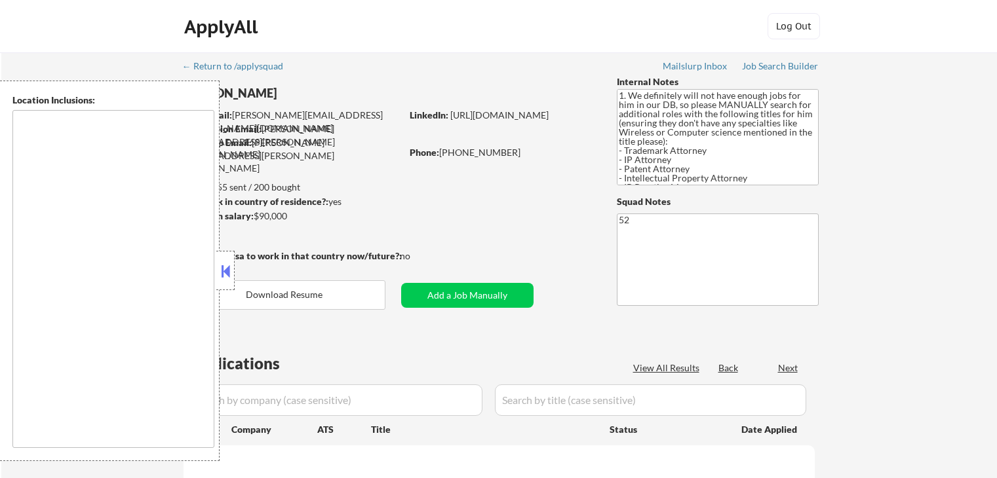  Describe the element at coordinates (252, 364) in the screenshot. I see `div: Applications` at that location.